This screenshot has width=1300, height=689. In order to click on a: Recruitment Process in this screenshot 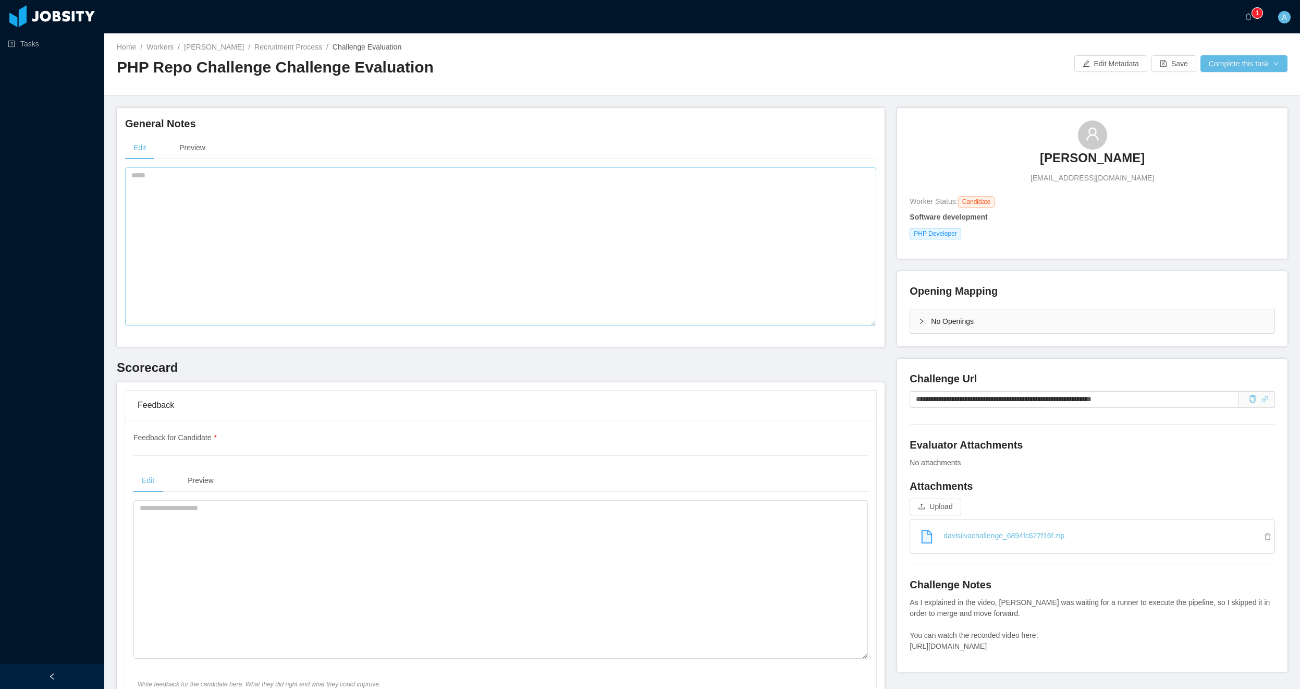, I will do `click(288, 47)`.